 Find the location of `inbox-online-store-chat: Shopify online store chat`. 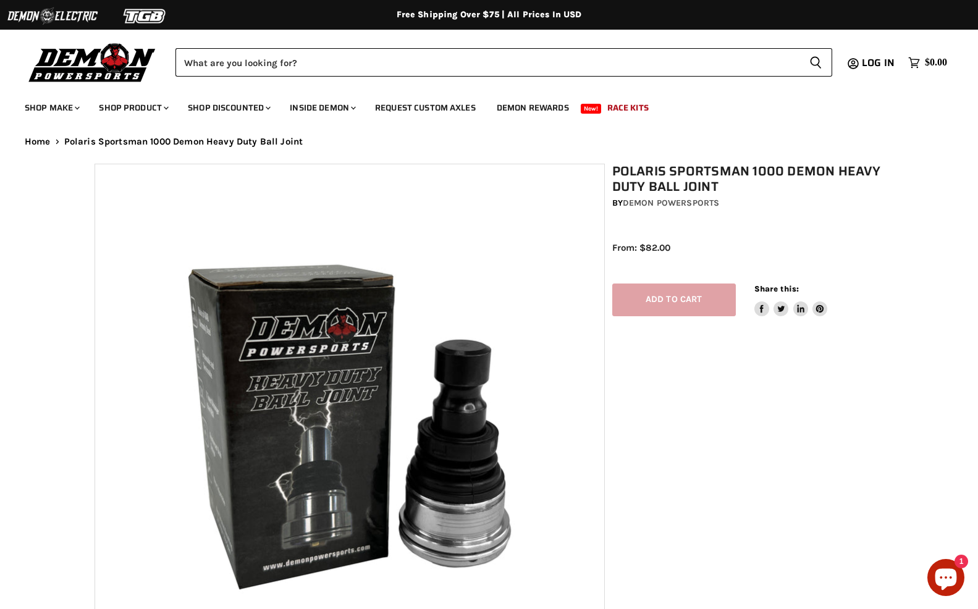

inbox-online-store-chat: Shopify online store chat is located at coordinates (946, 579).